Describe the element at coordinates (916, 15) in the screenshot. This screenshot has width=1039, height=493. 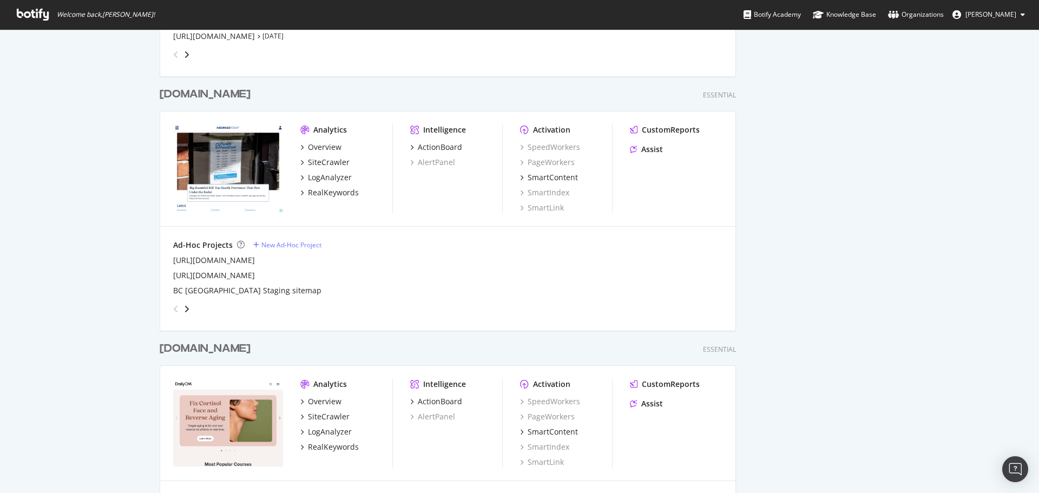
I see `div: Organizations` at that location.